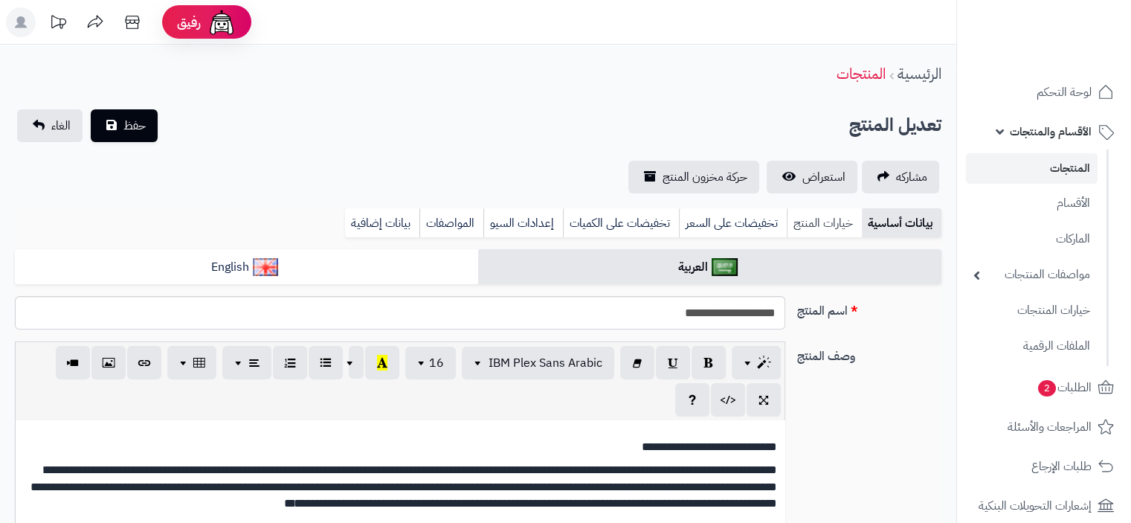 The width and height of the screenshot is (1131, 523). Describe the element at coordinates (621, 223) in the screenshot. I see `a: تخفيضات على الكميات` at that location.